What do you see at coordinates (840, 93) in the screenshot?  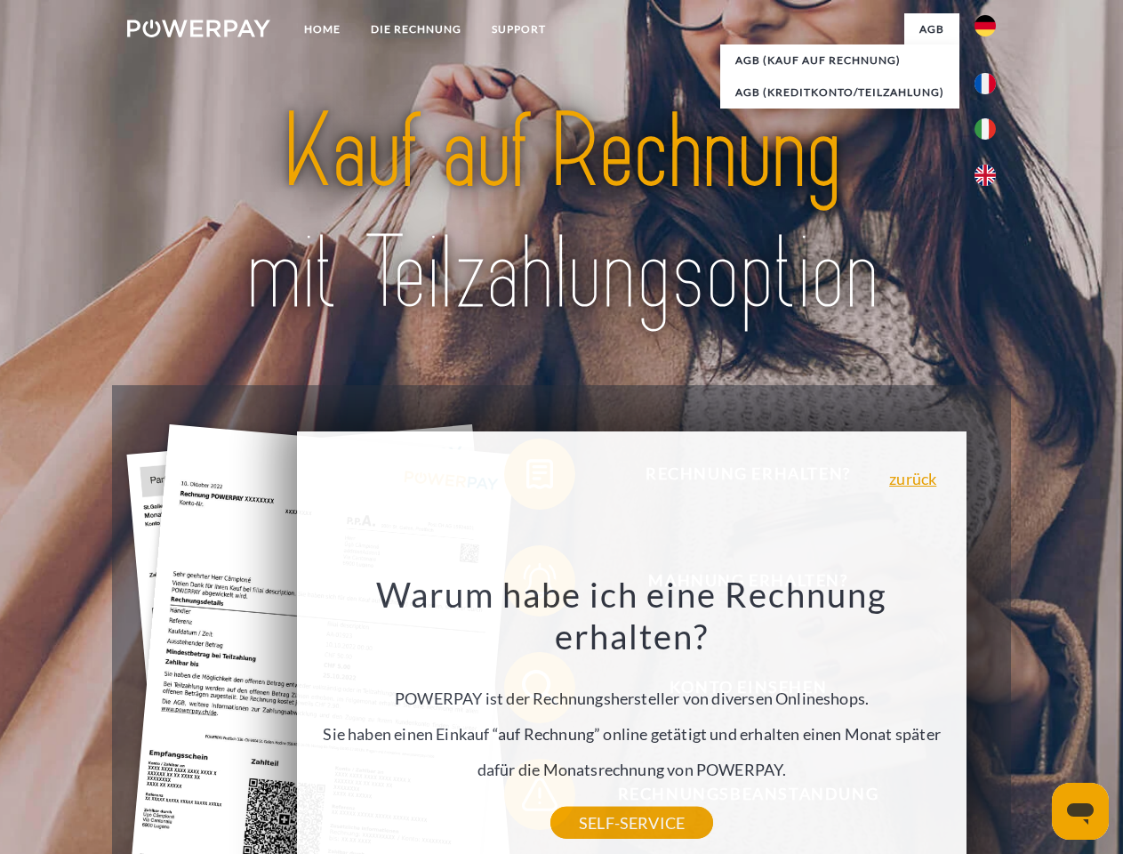 I see `a: AGB (Kreditkonto/Teilzahlung)` at bounding box center [840, 93].